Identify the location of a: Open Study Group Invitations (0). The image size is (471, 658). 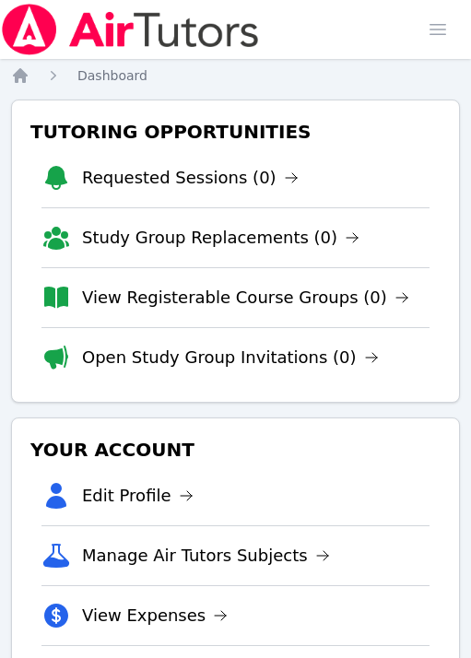
(230, 357).